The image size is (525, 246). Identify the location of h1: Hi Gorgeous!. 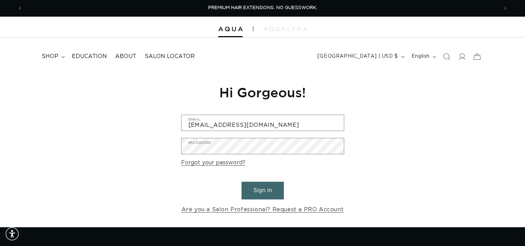
(263, 92).